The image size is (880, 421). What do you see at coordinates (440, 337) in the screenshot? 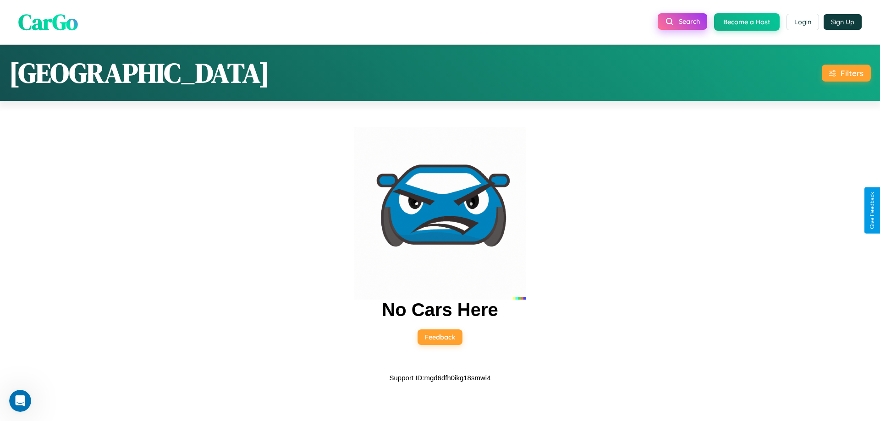
I see `button: Feedback` at bounding box center [440, 337].